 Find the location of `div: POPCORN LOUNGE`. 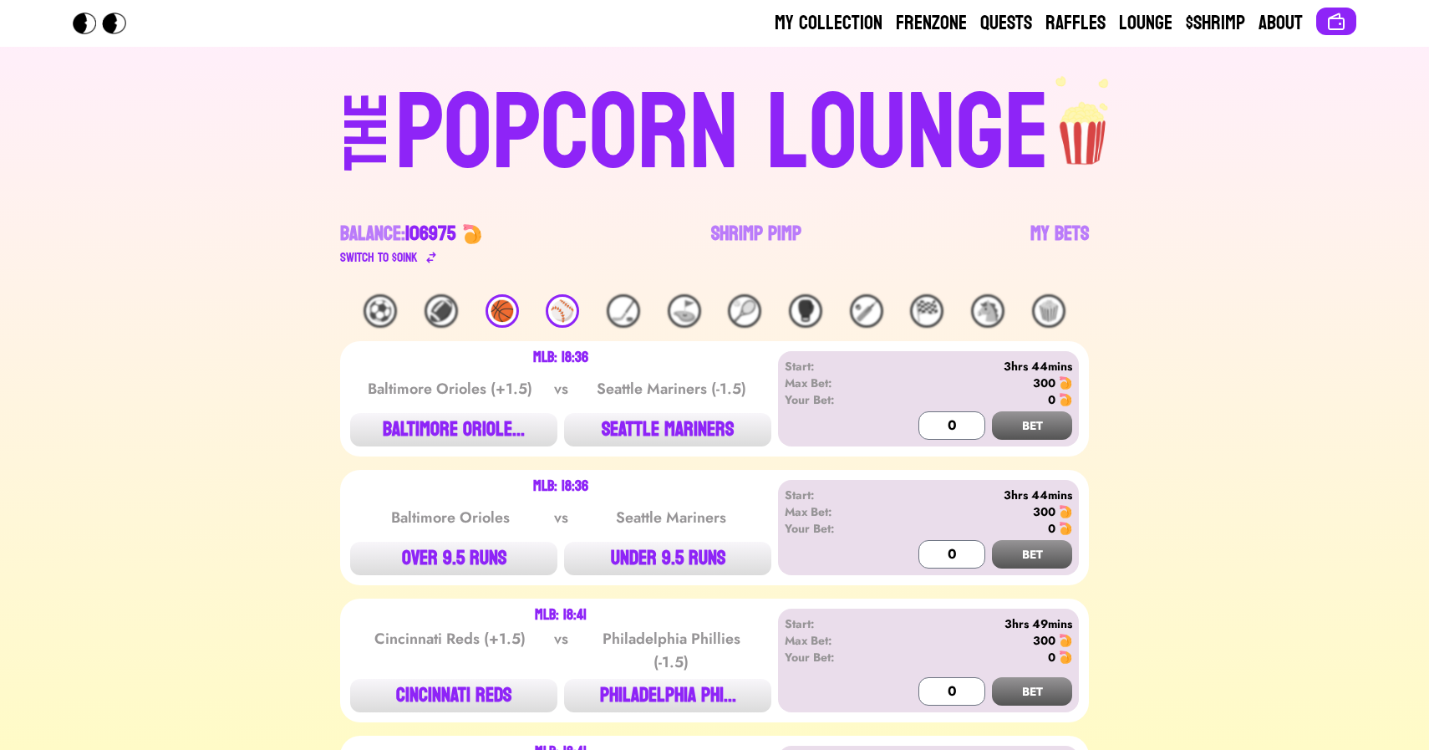

div: POPCORN LOUNGE is located at coordinates (722, 134).